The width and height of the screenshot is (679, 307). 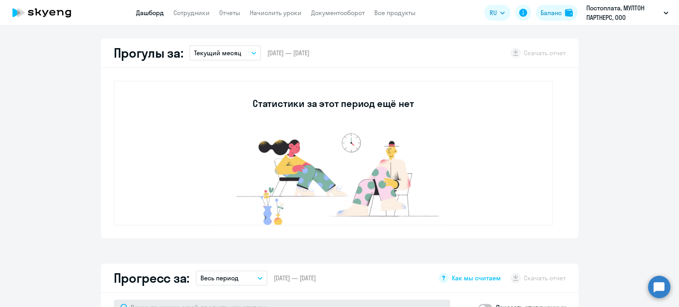 What do you see at coordinates (191, 13) in the screenshot?
I see `a: Сотрудники` at bounding box center [191, 13].